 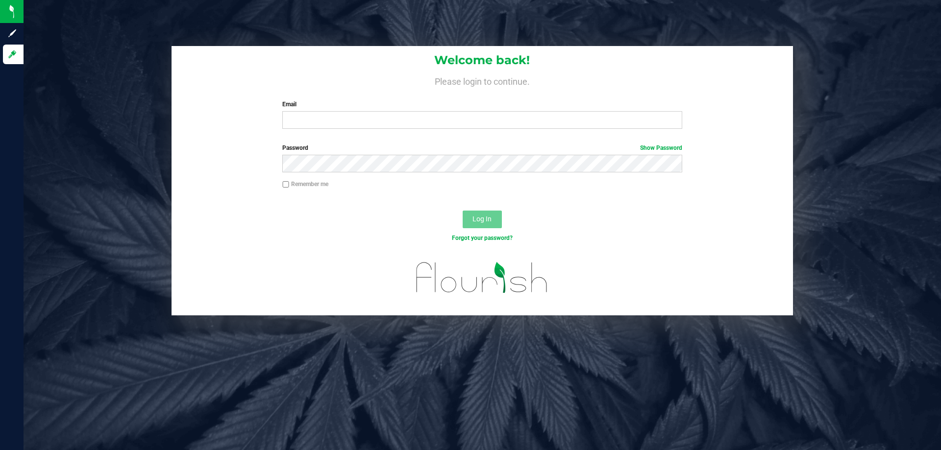 I want to click on inline-svg: Log in, so click(x=12, y=54).